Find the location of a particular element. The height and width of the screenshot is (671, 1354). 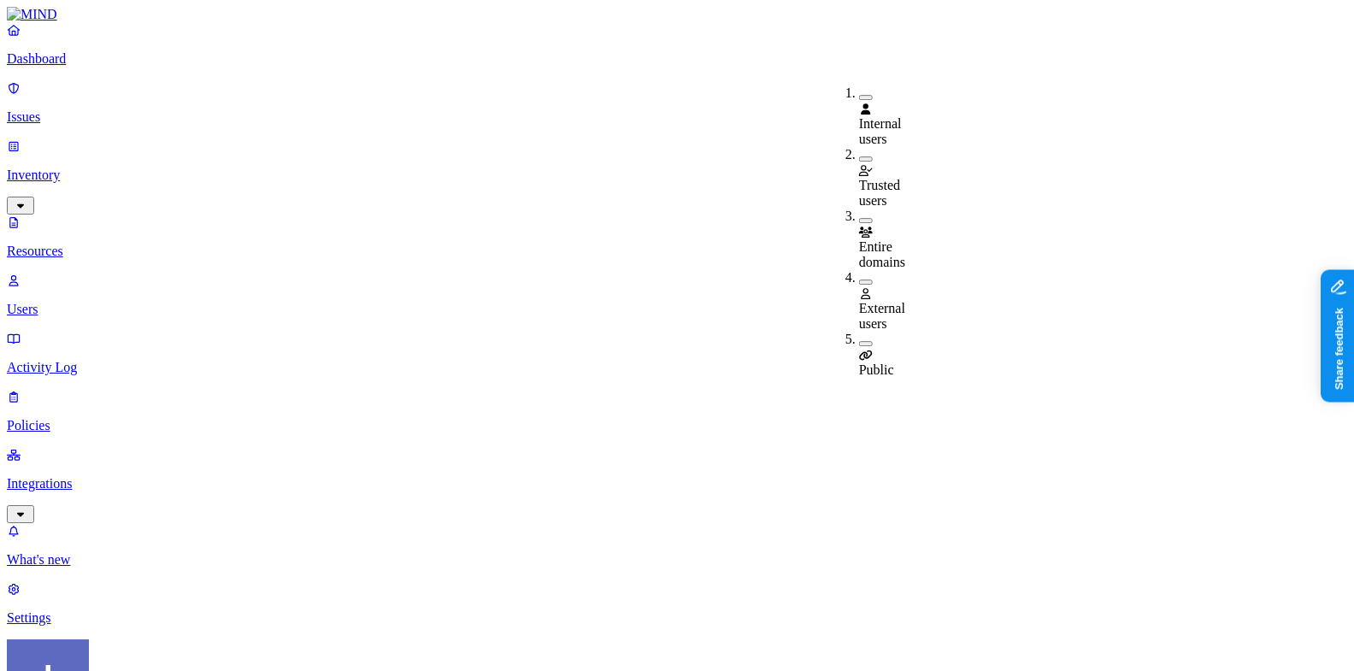

p: Integrations is located at coordinates (677, 484).